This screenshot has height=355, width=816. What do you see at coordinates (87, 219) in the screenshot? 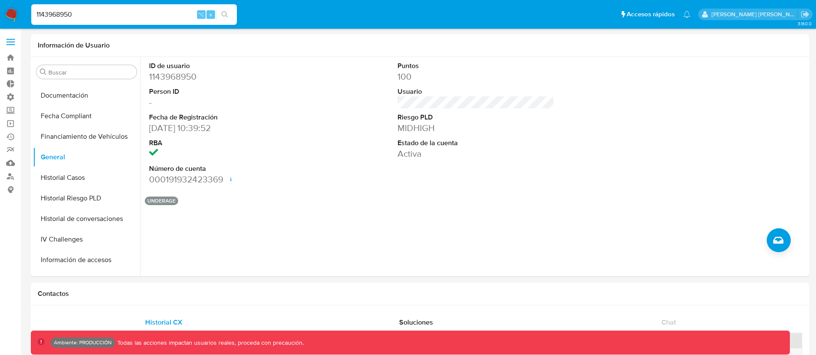
I see `button: Historial de conversaciones` at bounding box center [87, 219].